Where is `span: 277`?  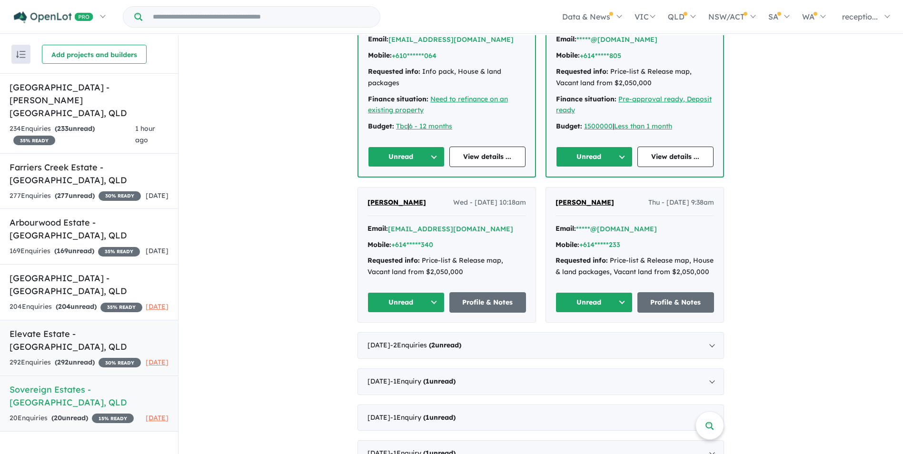
span: 277 is located at coordinates (63, 196).